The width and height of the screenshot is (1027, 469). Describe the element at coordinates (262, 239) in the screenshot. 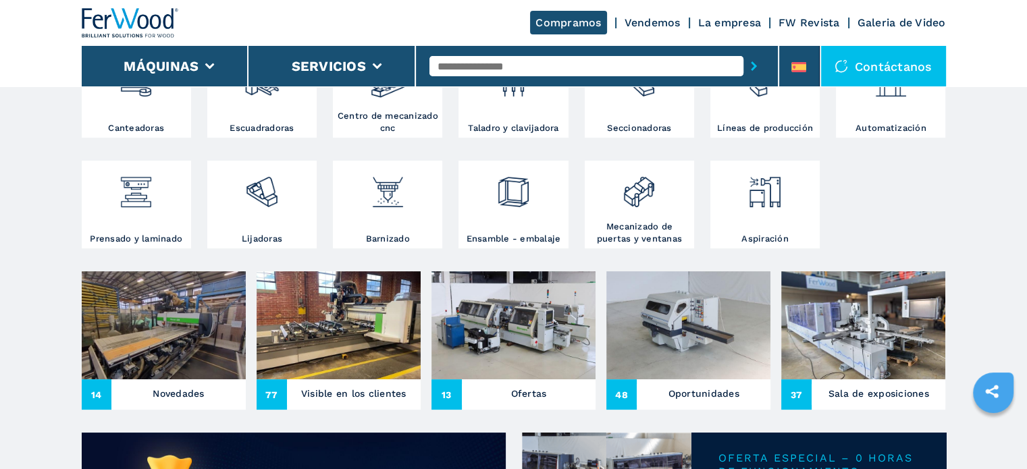

I see `h3: Lijadoras` at that location.